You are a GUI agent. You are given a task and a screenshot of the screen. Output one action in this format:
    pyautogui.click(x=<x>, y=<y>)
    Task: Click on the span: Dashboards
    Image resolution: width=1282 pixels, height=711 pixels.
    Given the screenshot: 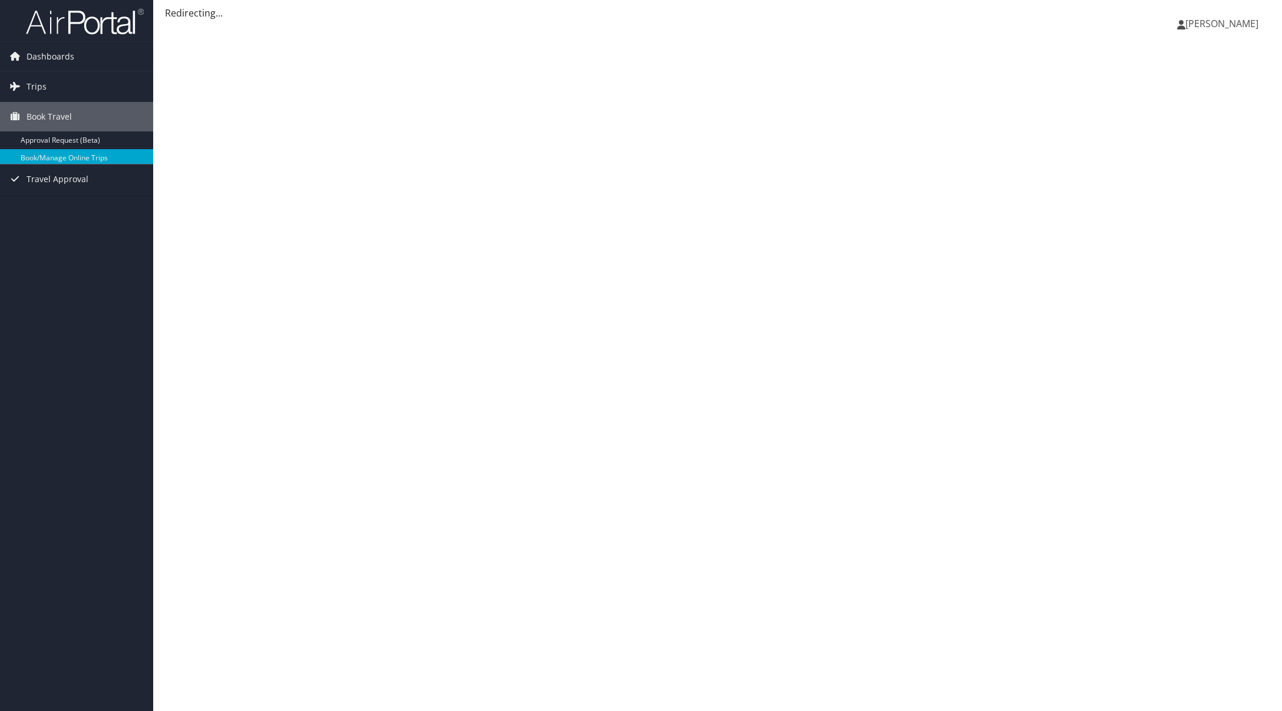 What is the action you would take?
    pyautogui.click(x=50, y=57)
    